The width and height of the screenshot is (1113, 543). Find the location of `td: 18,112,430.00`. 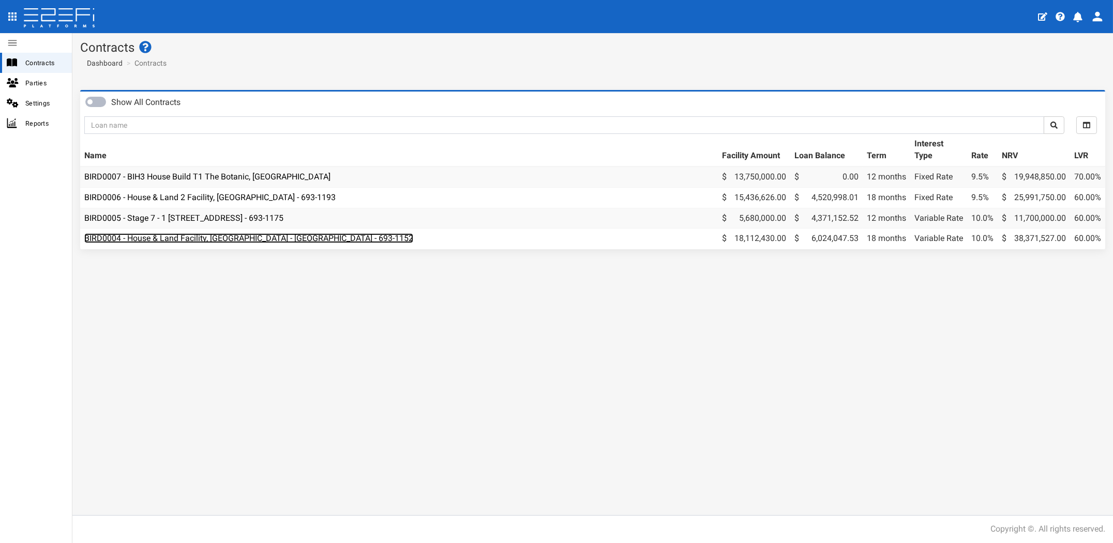

td: 18,112,430.00 is located at coordinates (754, 238).